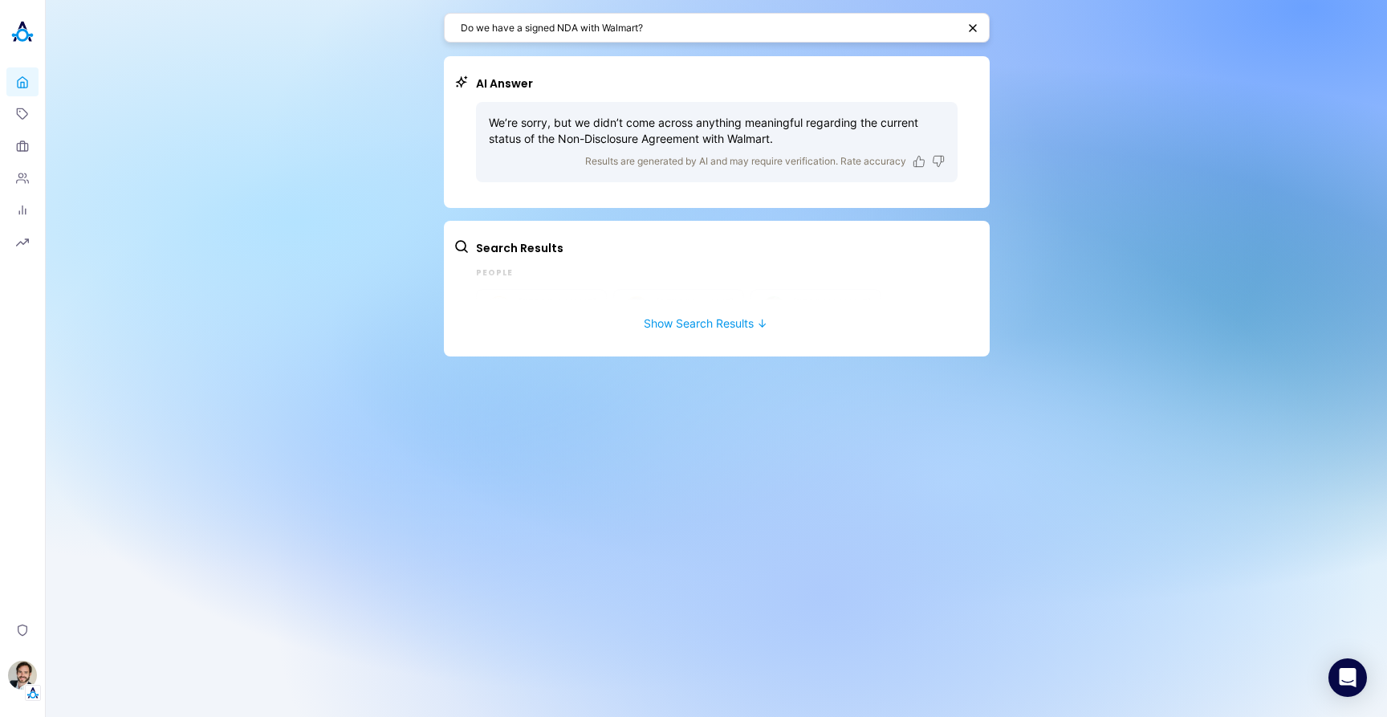  What do you see at coordinates (22, 677) in the screenshot?
I see `button: Stewart HullTenant Logo` at bounding box center [22, 677].